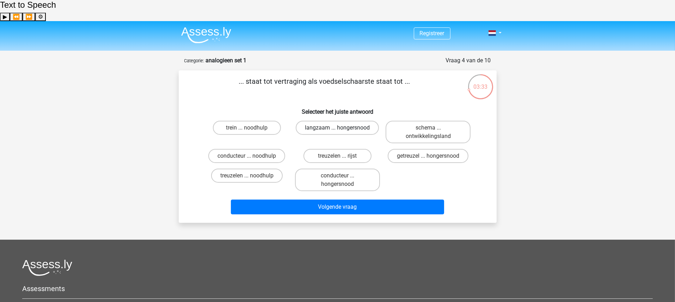  I want to click on label: trein ... noodhulp, so click(247, 128).